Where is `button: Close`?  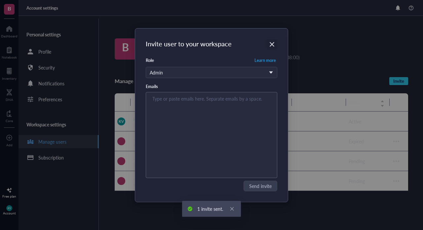
button: Close is located at coordinates (272, 44).